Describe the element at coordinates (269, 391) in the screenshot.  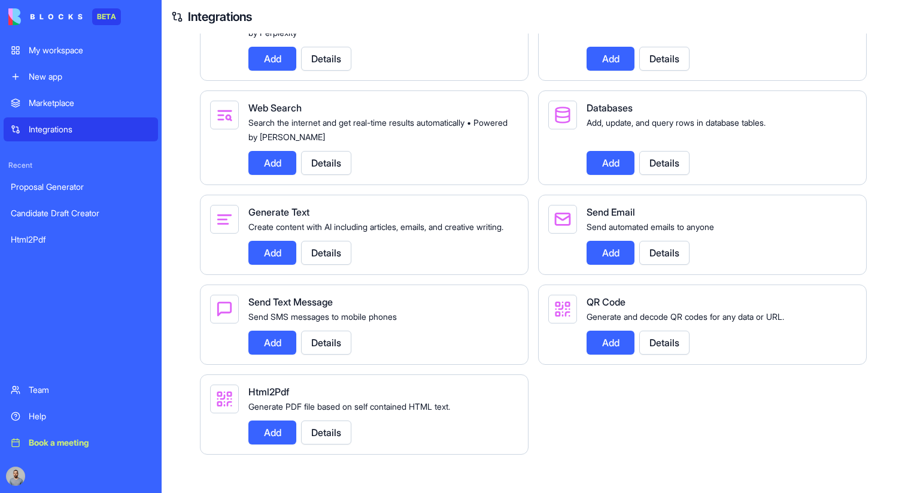
I see `span: Html2Pdf` at that location.